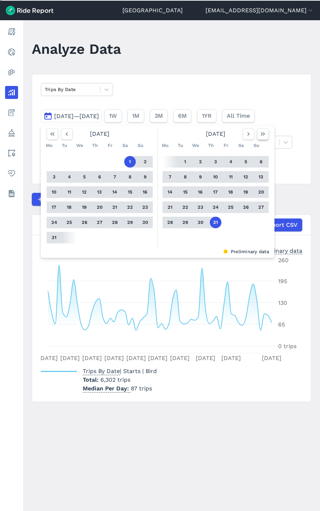 This screenshot has height=511, width=320. What do you see at coordinates (30, 10) in the screenshot?
I see `img: Ride Report` at bounding box center [30, 10].